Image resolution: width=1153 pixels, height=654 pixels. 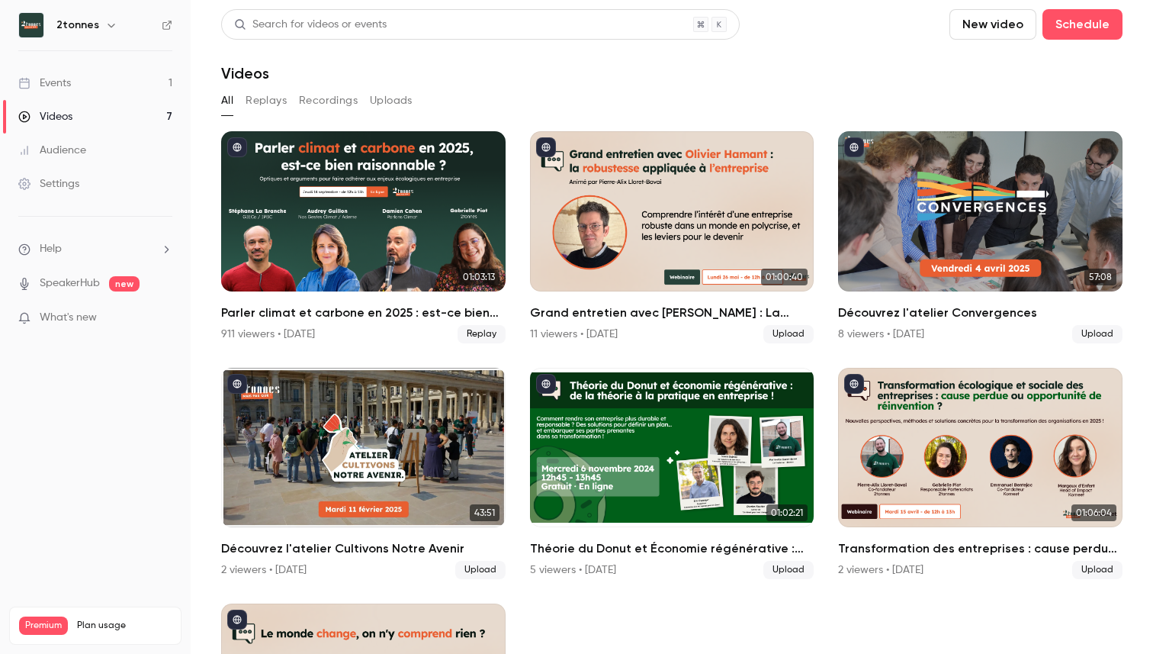 What do you see at coordinates (78, 25) in the screenshot?
I see `h6: 2tonnes` at bounding box center [78, 25].